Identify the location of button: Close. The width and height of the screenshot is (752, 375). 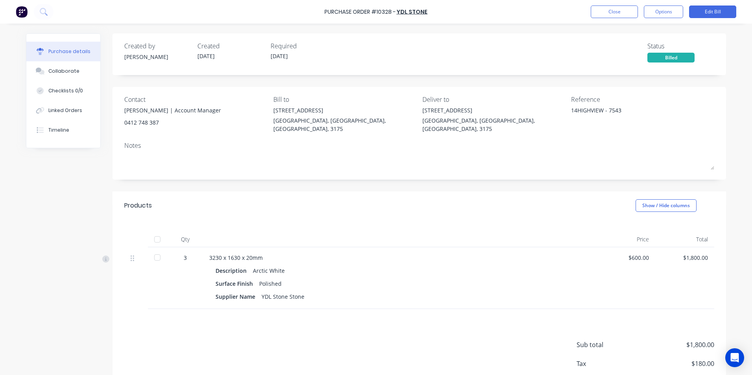
(615, 12).